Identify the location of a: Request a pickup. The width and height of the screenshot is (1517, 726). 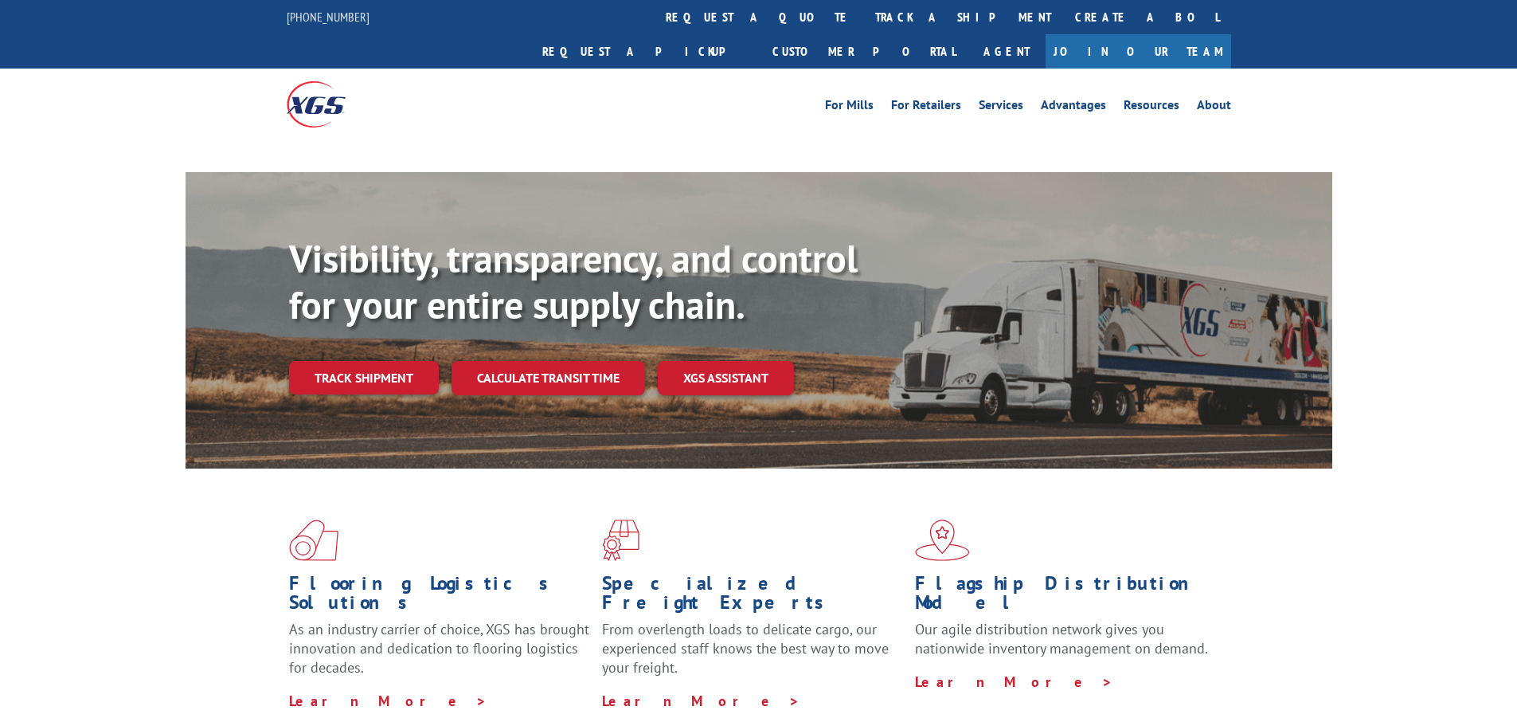
(645, 51).